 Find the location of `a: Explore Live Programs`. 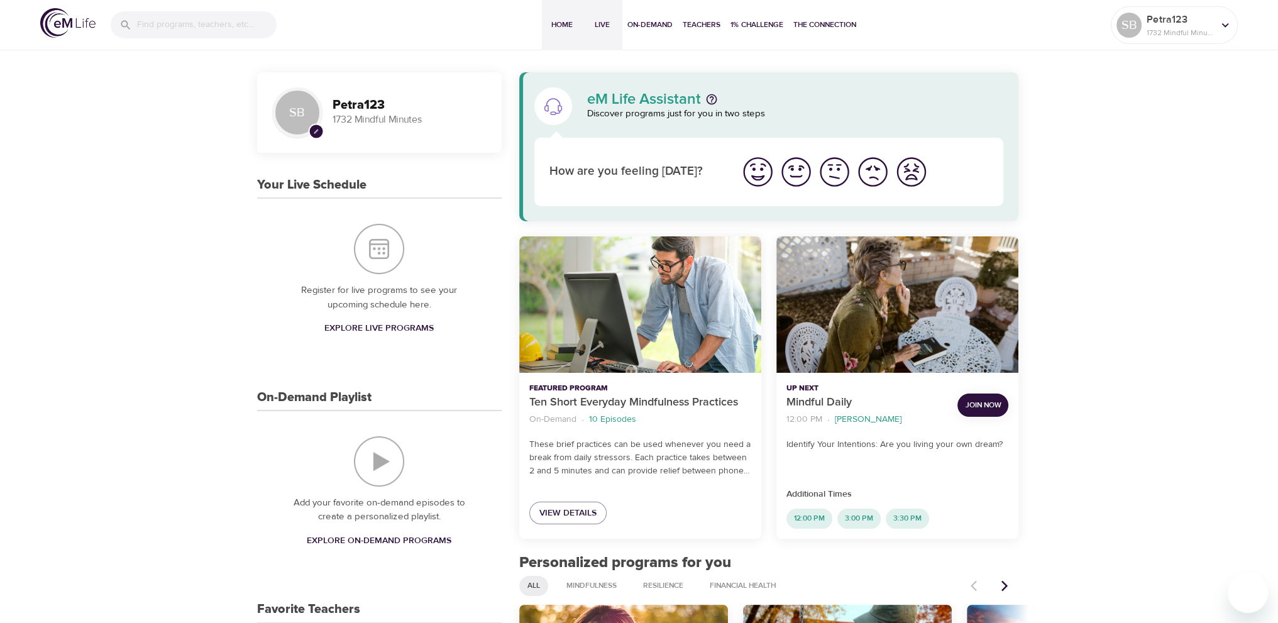

a: Explore Live Programs is located at coordinates (379, 328).